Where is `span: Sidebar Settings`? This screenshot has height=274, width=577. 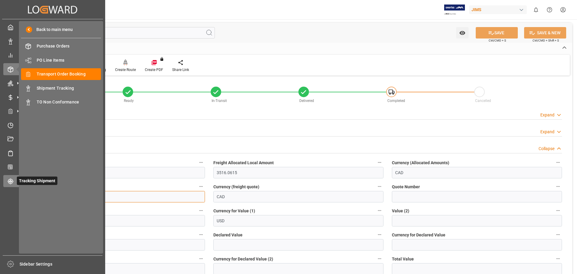
span: Sidebar Settings is located at coordinates (61, 264).